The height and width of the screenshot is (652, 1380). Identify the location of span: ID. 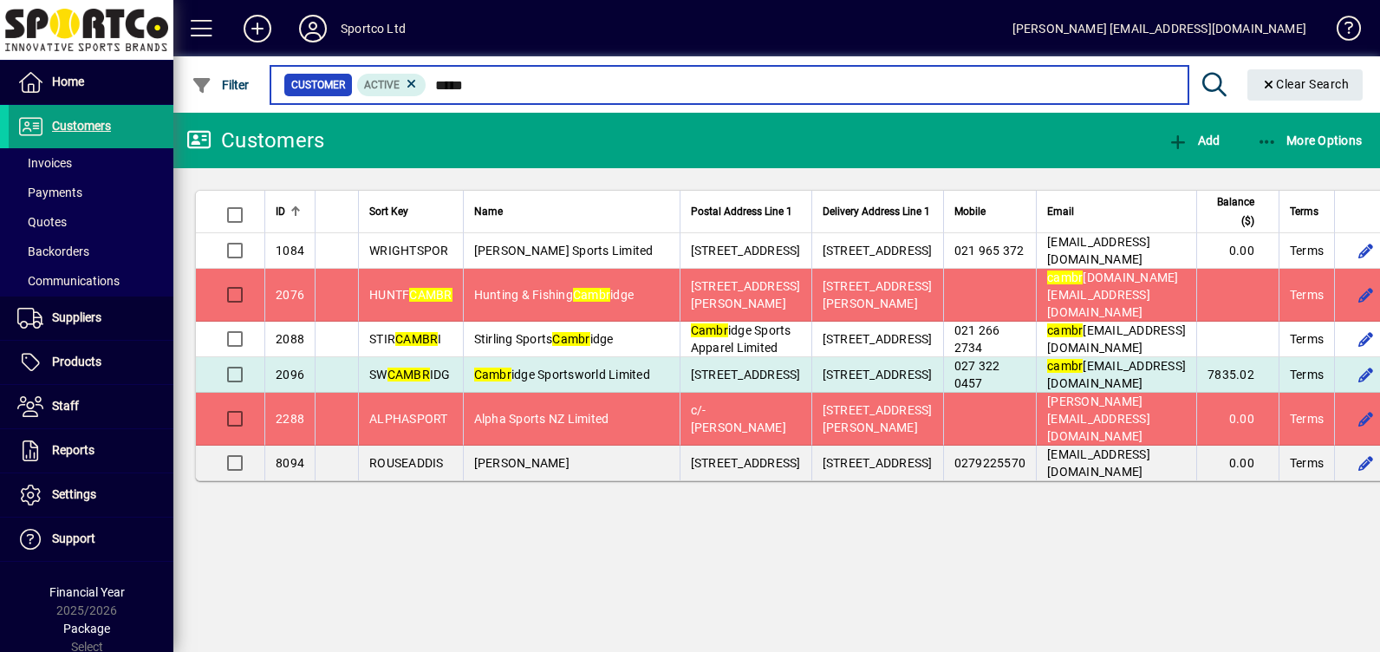
(280, 211).